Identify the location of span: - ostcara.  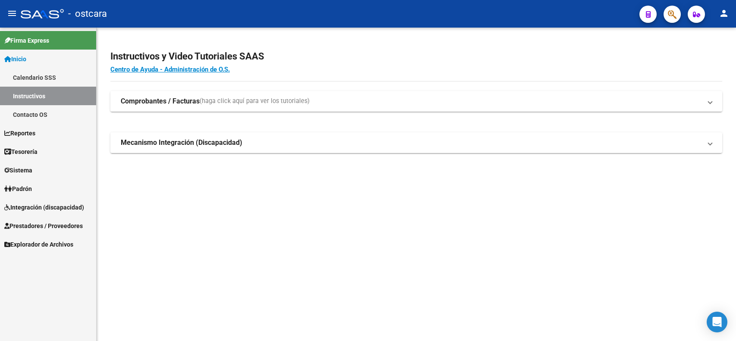
(87, 14).